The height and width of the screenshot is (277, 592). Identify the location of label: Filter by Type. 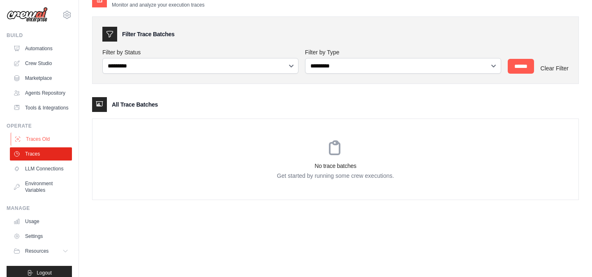
(403, 52).